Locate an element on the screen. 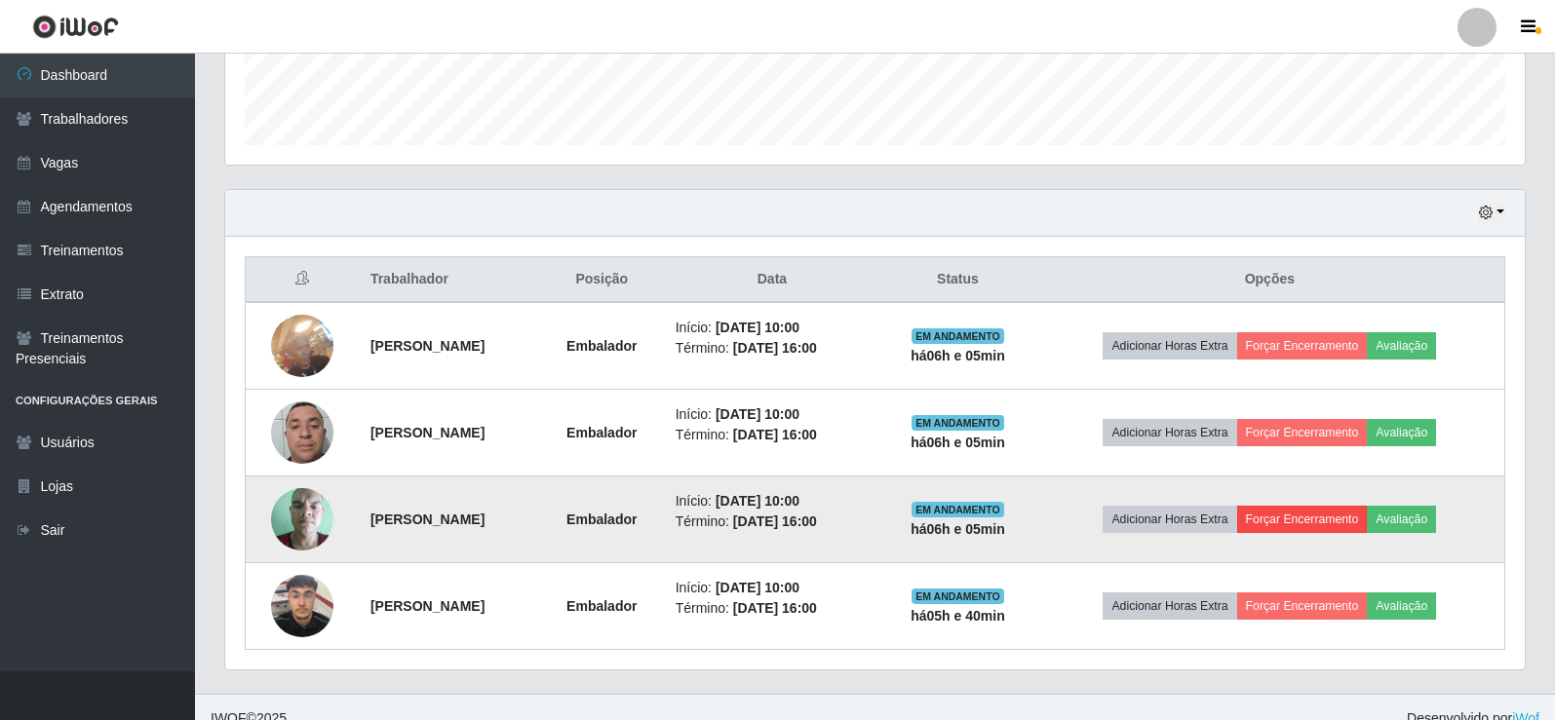 The image size is (1555, 720). strong: há 05 h e 40 min is located at coordinates (957, 616).